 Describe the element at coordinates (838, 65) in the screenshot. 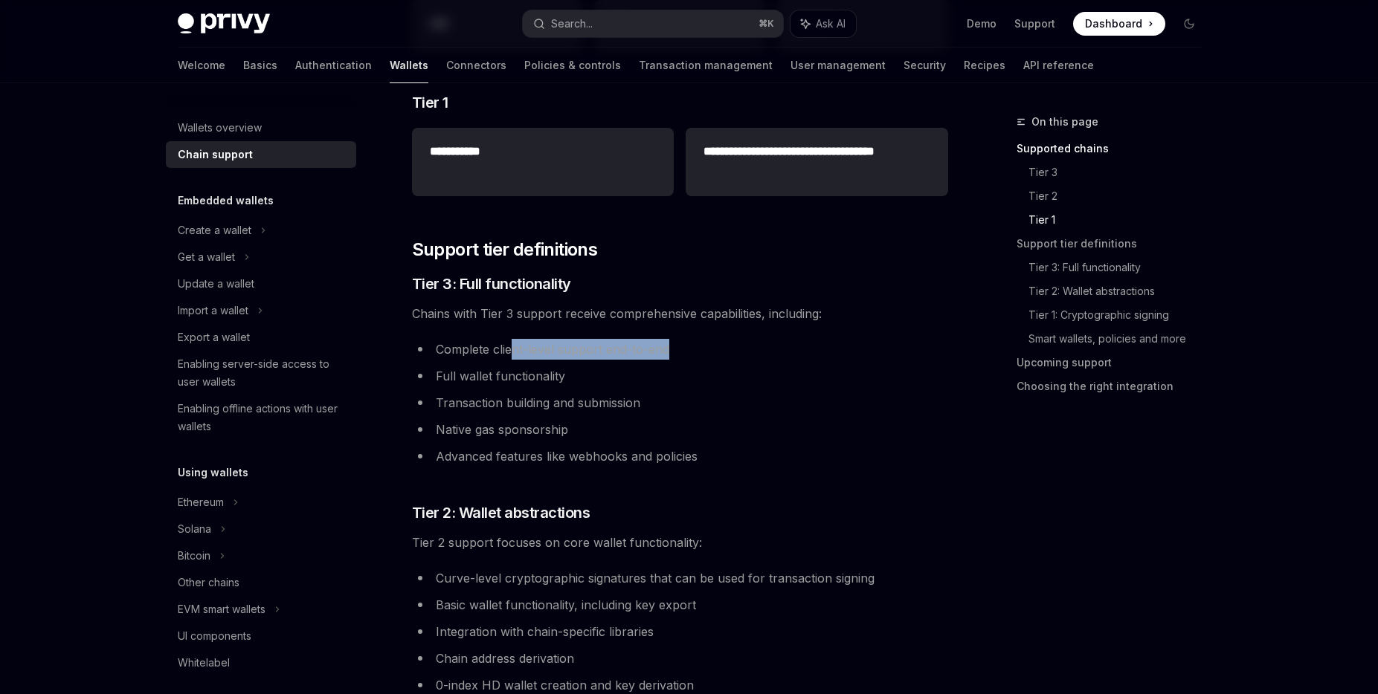

I see `a: User management` at that location.